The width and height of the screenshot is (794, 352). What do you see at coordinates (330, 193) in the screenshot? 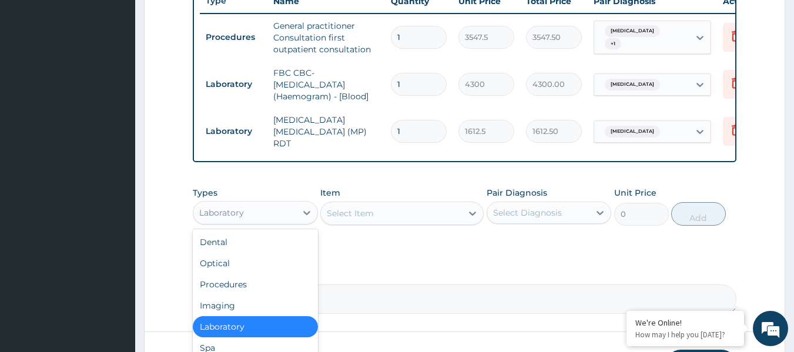
I see `label: Item` at bounding box center [330, 193].